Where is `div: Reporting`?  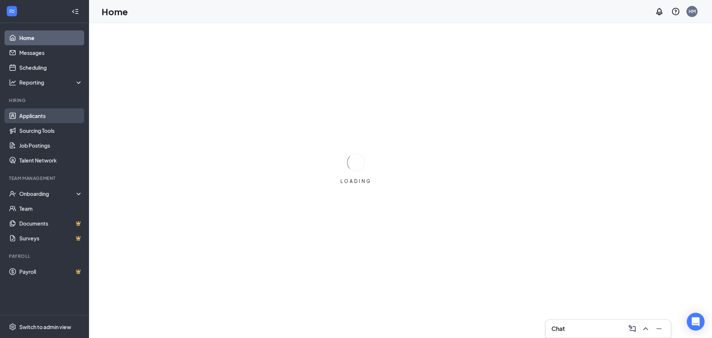
div: Reporting is located at coordinates (51, 82).